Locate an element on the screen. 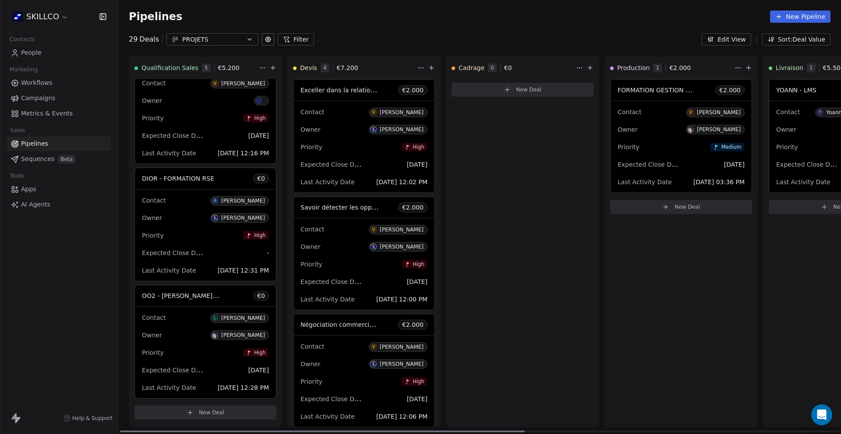 The width and height of the screenshot is (841, 434). span: Workflows is located at coordinates (37, 83).